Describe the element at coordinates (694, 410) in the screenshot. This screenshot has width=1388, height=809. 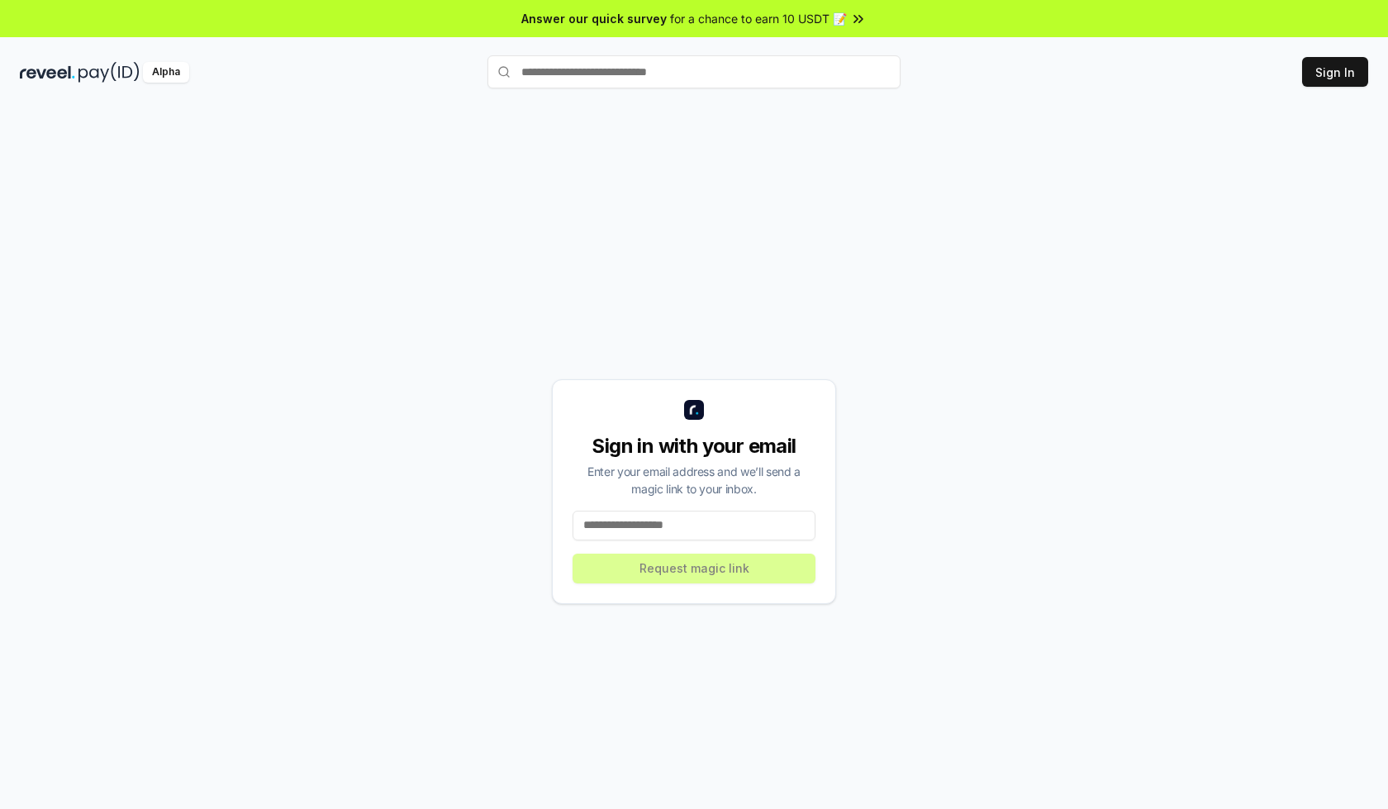
I see `img: logo_small` at that location.